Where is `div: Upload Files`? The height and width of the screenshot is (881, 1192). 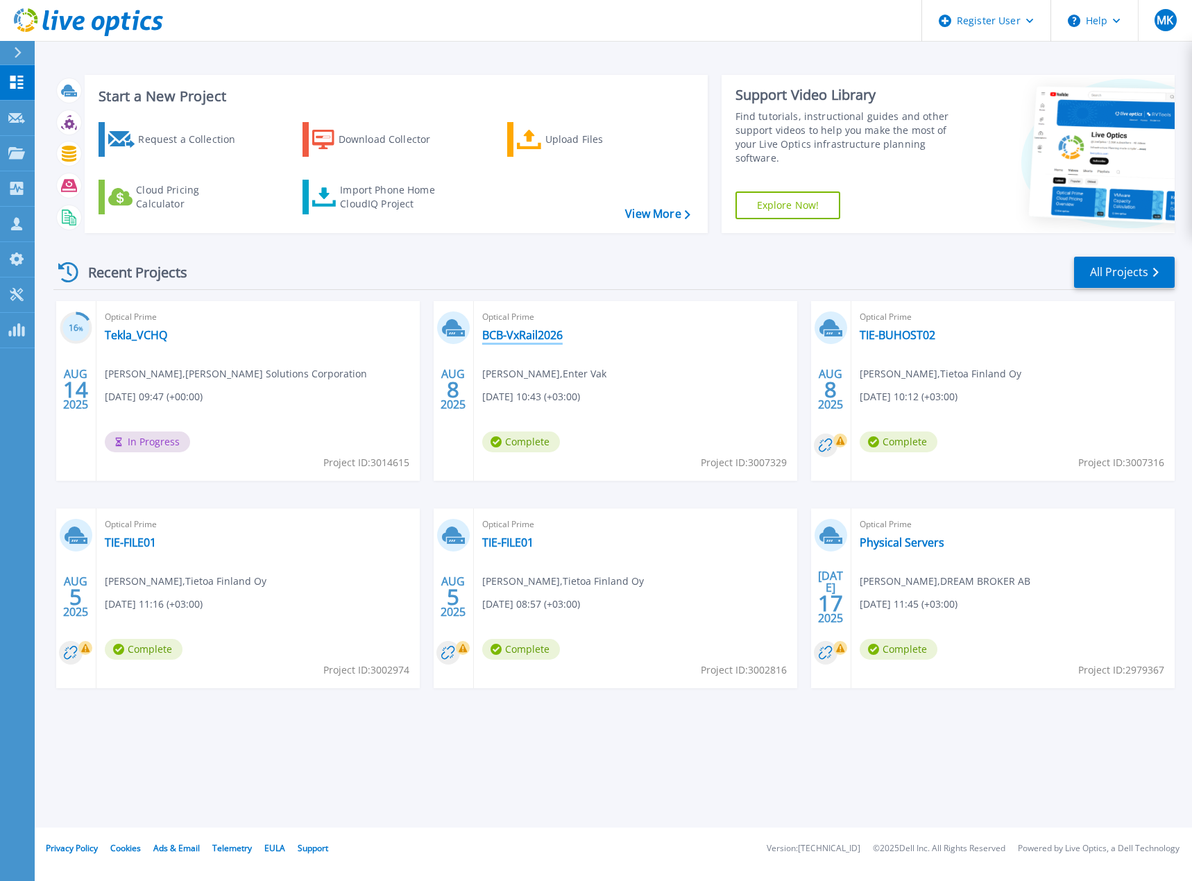
div: Upload Files is located at coordinates (601, 139).